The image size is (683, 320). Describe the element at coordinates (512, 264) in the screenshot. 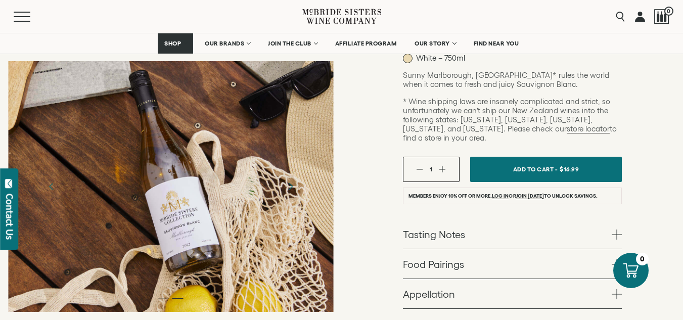

I see `a: Food Pairings` at that location.